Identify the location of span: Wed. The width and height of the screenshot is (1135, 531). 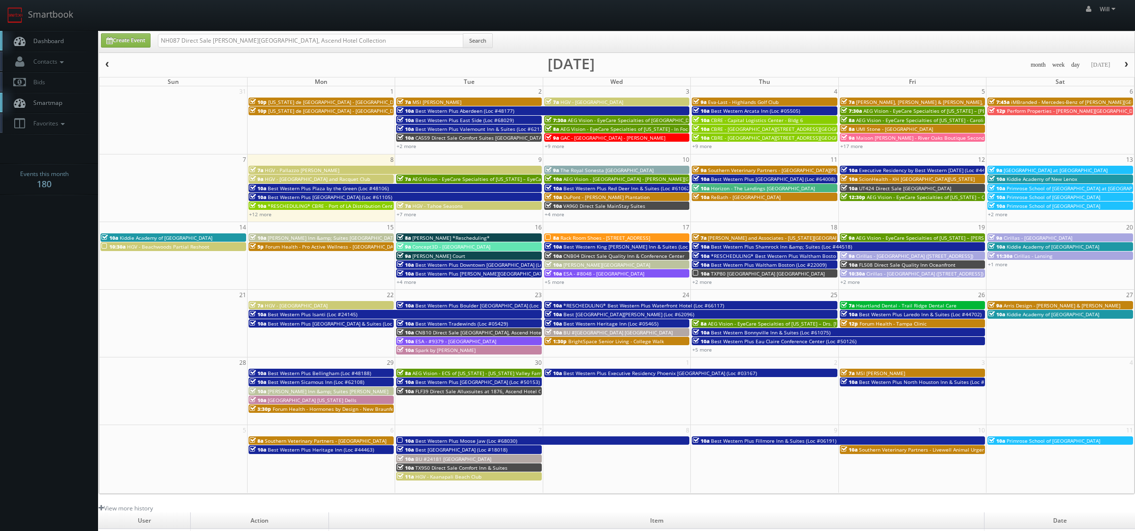
(616, 81).